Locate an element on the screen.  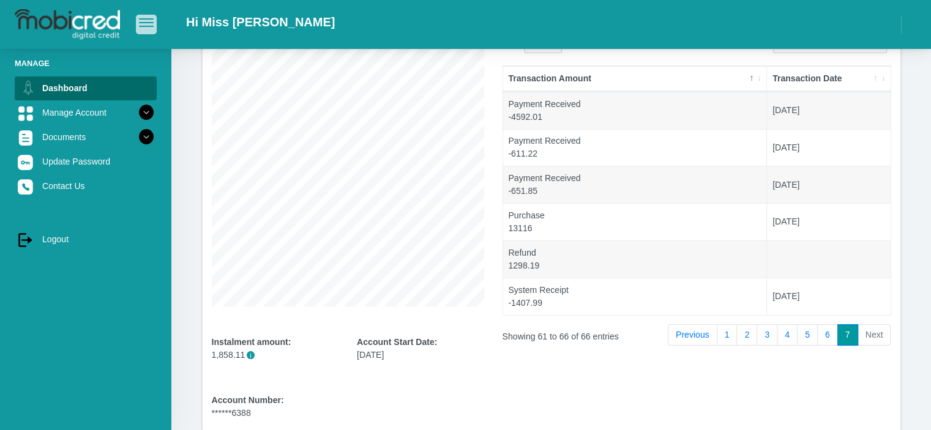
td: Payment Received -651.85 is located at coordinates (635, 184).